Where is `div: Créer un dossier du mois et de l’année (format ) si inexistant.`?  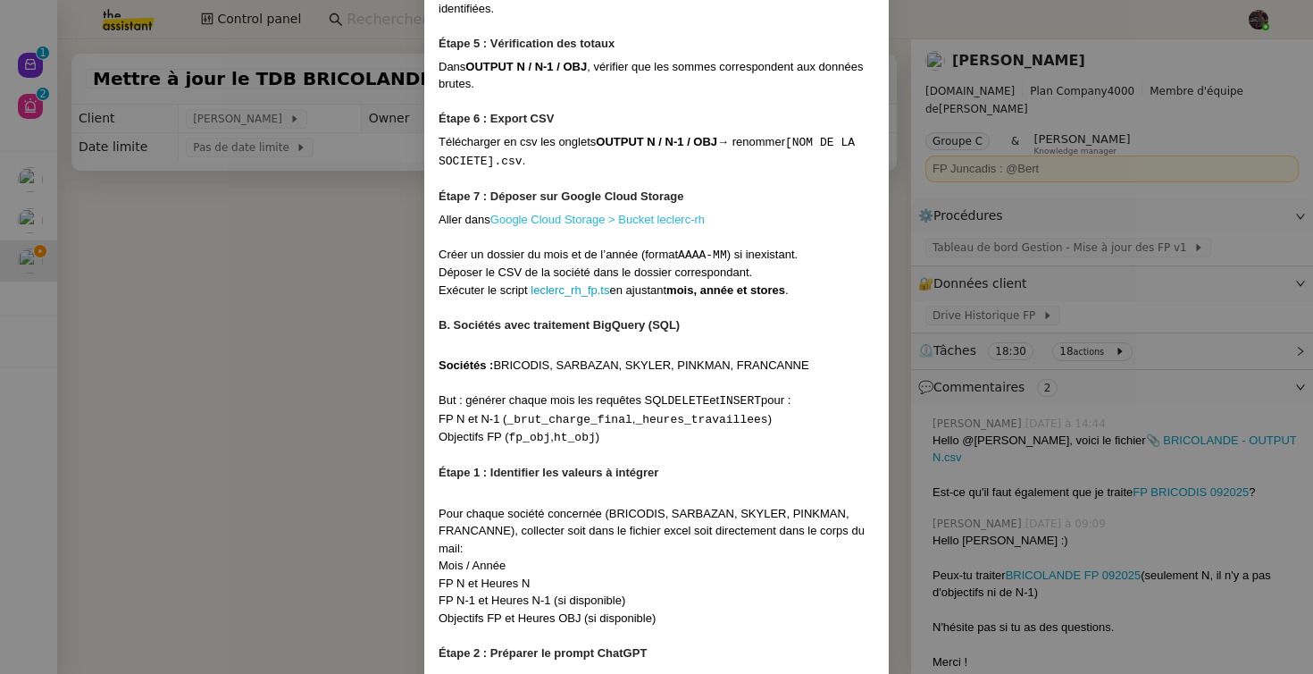 div: Créer un dossier du mois et de l’année (format ) si inexistant. is located at coordinates (657, 255).